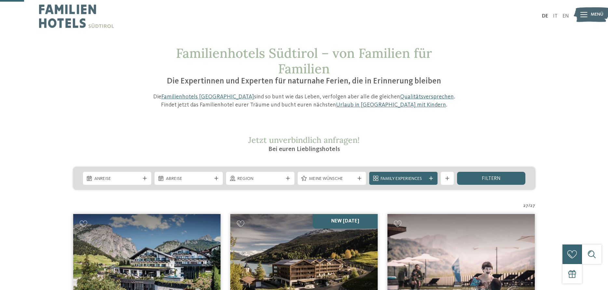  Describe the element at coordinates (304, 61) in the screenshot. I see `span: Familienhotels Südtirol – von Familien für Familien` at that location.